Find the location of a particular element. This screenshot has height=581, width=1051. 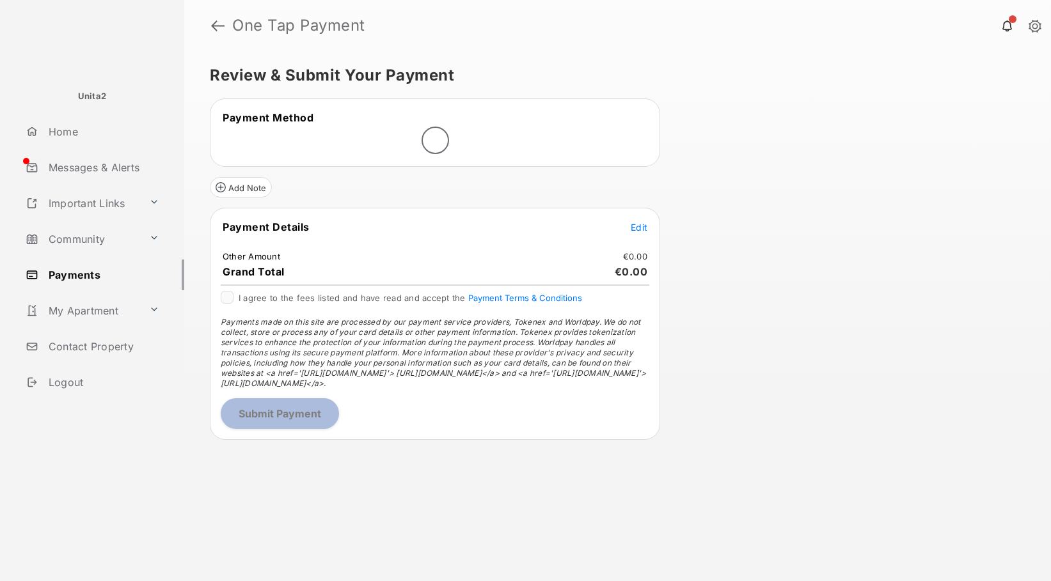

button: Add Note is located at coordinates (240, 187).